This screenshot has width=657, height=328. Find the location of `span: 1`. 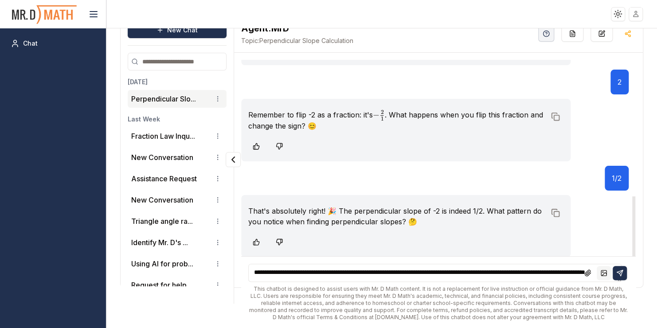

span: 1 is located at coordinates (381, 119).